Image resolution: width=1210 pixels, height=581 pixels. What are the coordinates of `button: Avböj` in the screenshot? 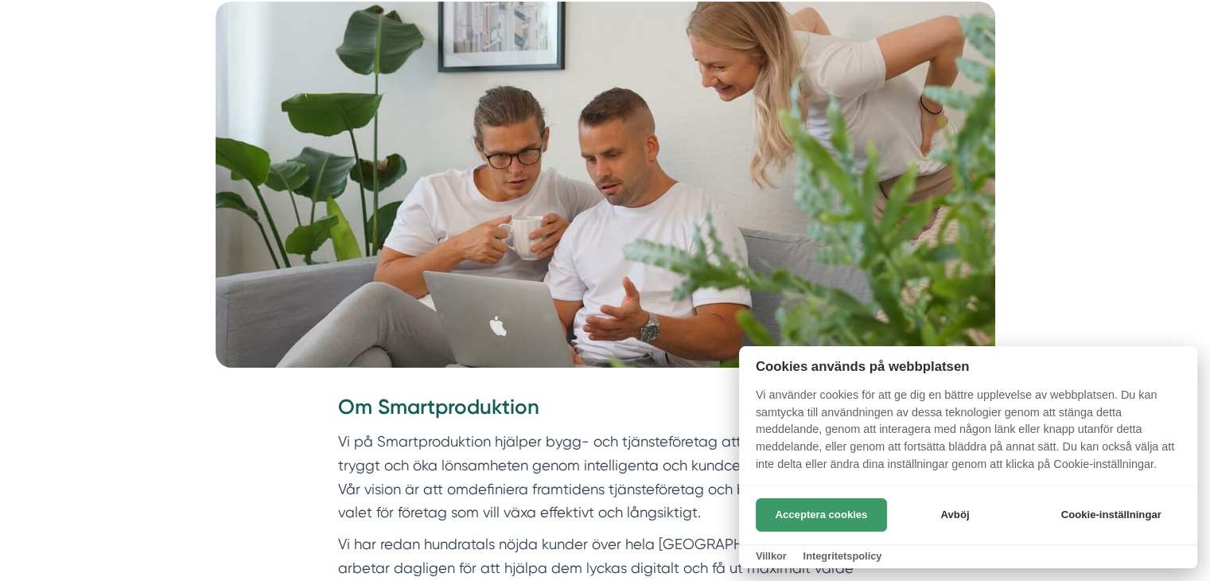 It's located at (955, 515).